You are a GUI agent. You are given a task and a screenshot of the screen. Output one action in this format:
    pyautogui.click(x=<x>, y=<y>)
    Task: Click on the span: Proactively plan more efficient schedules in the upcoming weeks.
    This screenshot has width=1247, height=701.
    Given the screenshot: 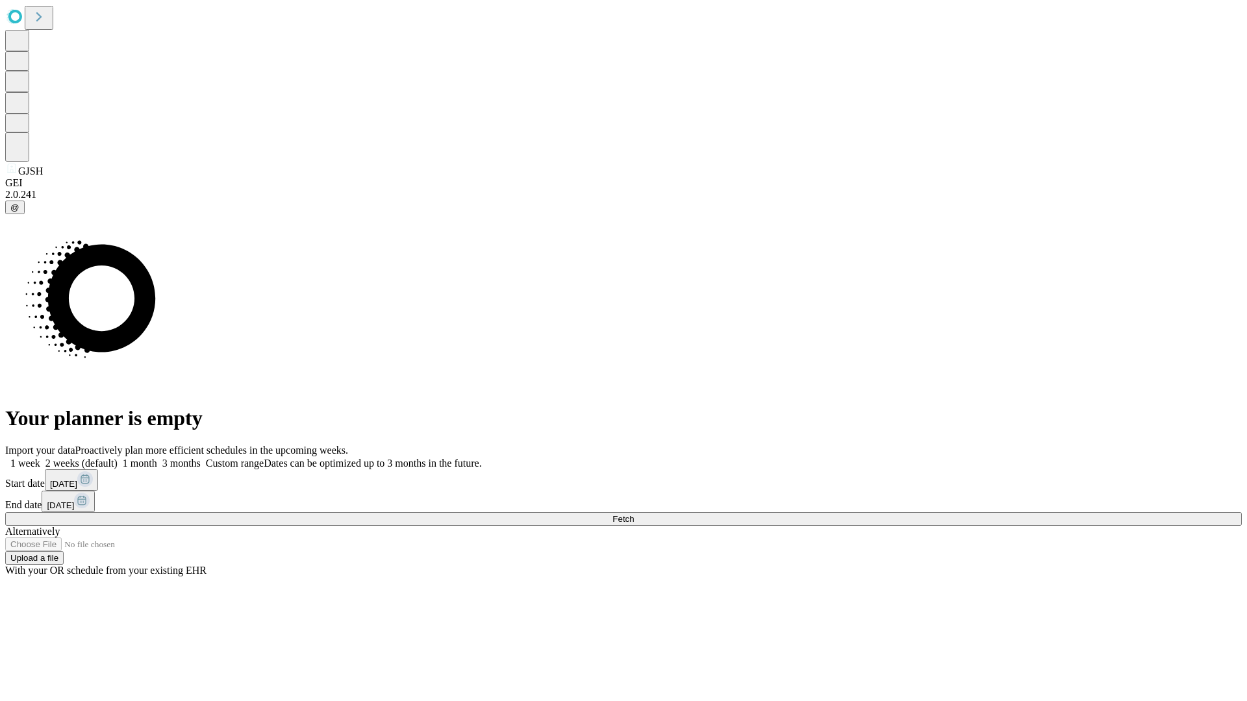 What is the action you would take?
    pyautogui.click(x=212, y=450)
    